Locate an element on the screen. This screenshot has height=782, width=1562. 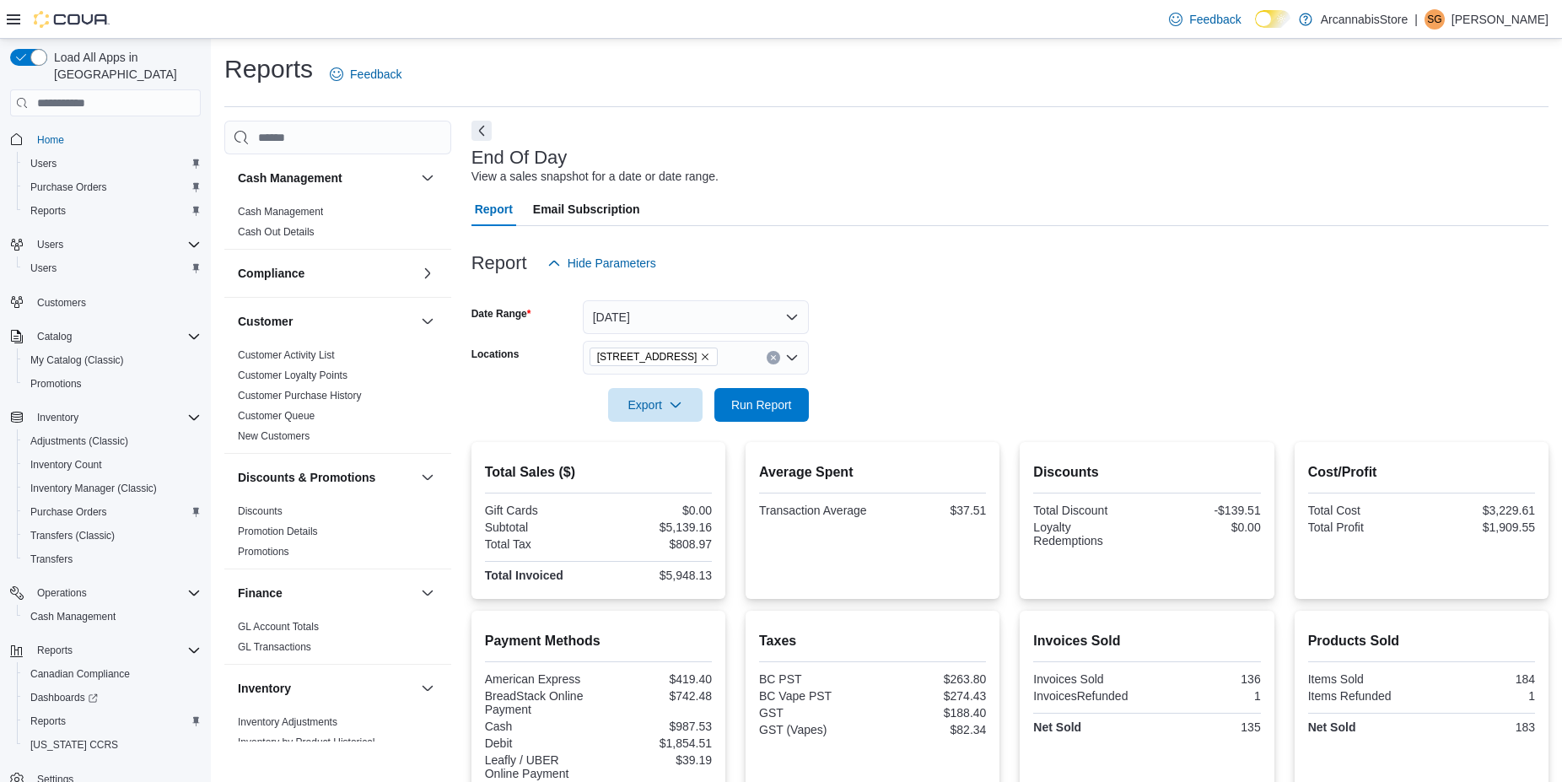
h3: Discounts & Promotions is located at coordinates (306, 478).